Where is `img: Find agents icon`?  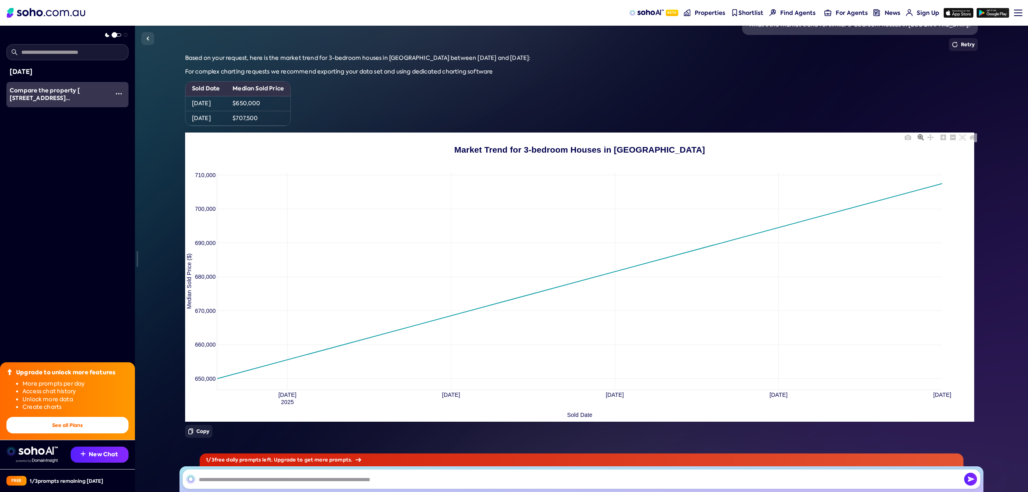
img: Find agents icon is located at coordinates (772, 12).